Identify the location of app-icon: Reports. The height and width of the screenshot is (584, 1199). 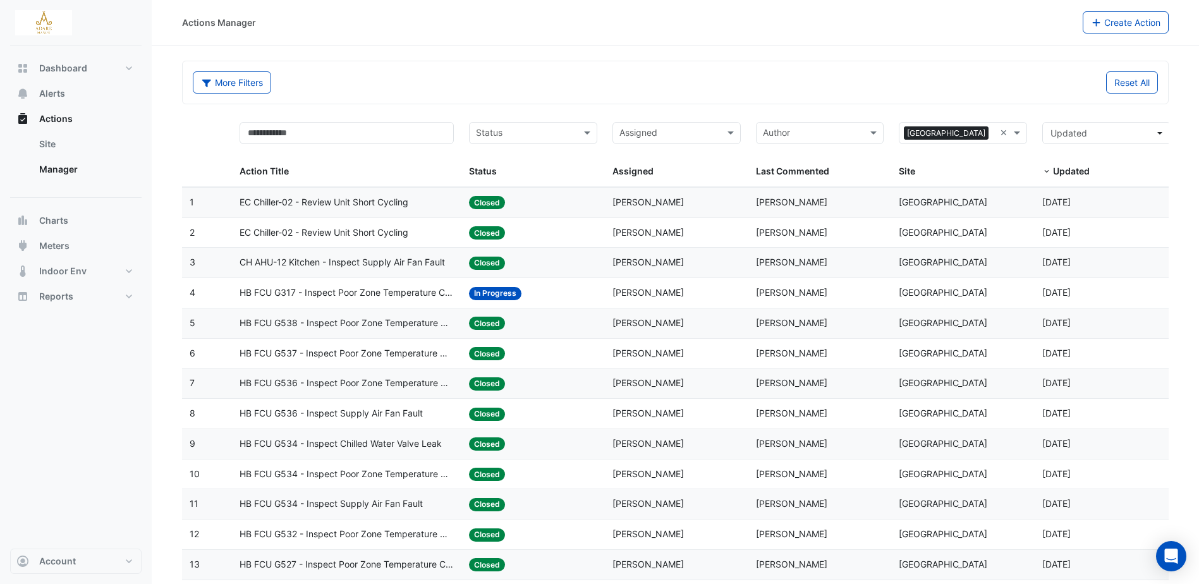
(23, 296).